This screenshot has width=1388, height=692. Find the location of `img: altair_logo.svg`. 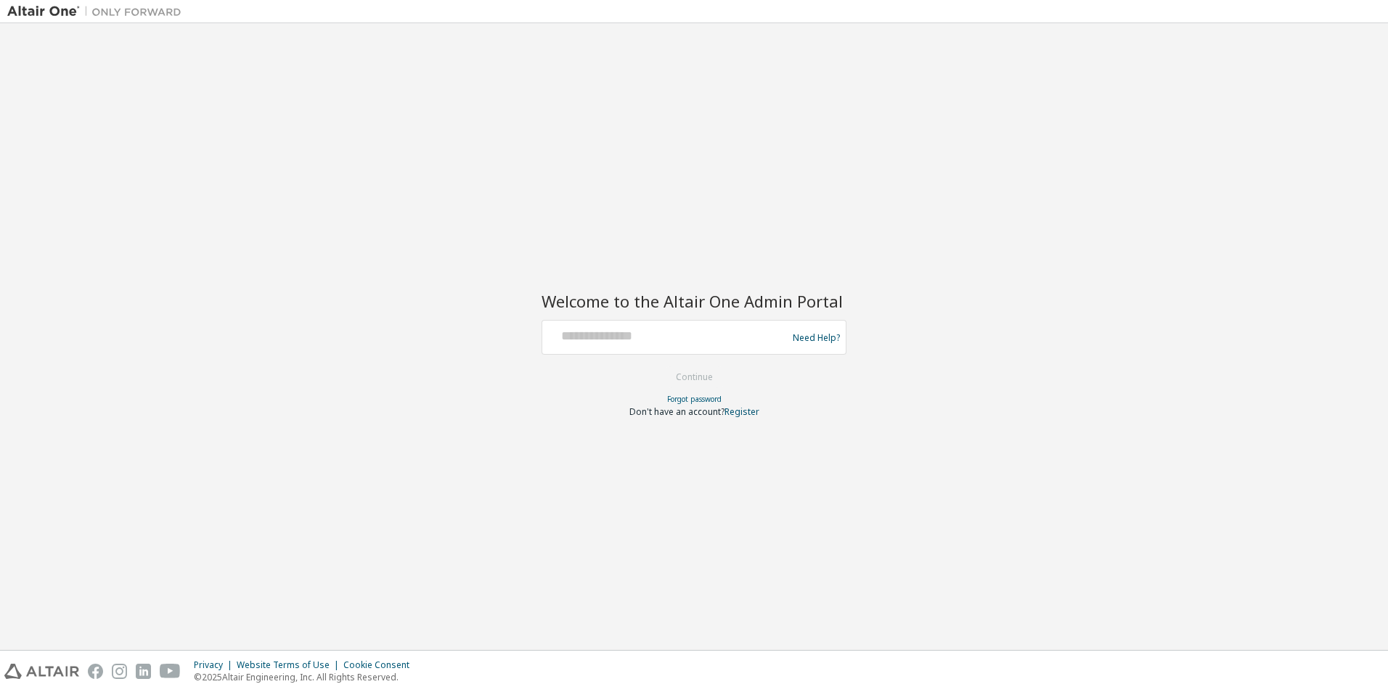

img: altair_logo.svg is located at coordinates (41, 671).